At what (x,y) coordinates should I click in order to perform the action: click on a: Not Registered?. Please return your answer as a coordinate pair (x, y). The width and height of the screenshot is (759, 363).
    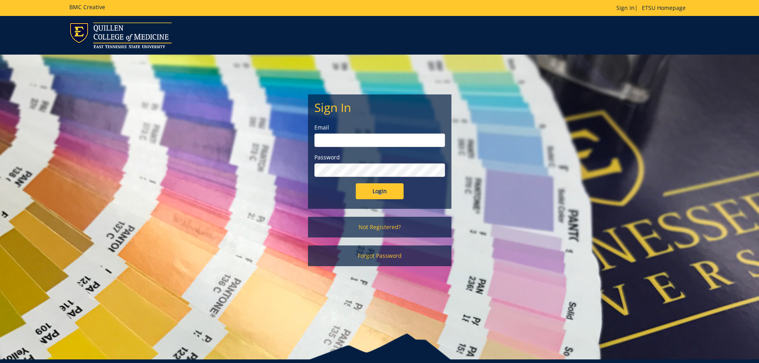
    Looking at the image, I should click on (379, 227).